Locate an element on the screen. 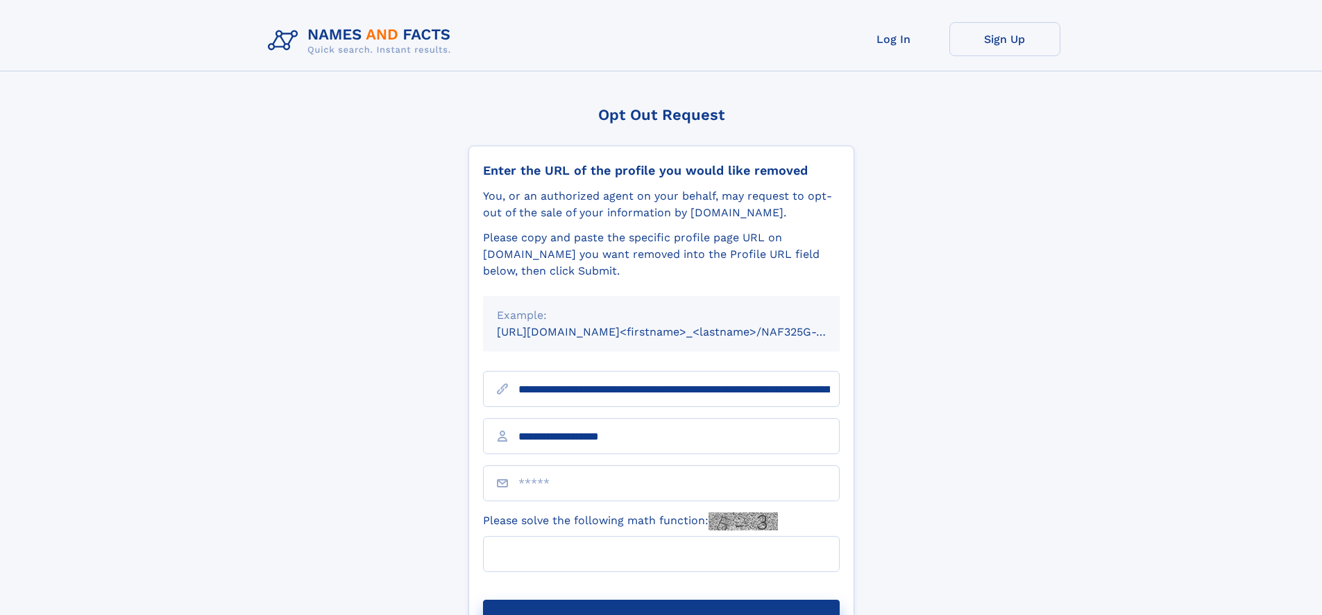 The height and width of the screenshot is (615, 1322). div: You, or an authorized agent on your behalf, may request to opt-out of the sale of your informatio... is located at coordinates (661, 205).